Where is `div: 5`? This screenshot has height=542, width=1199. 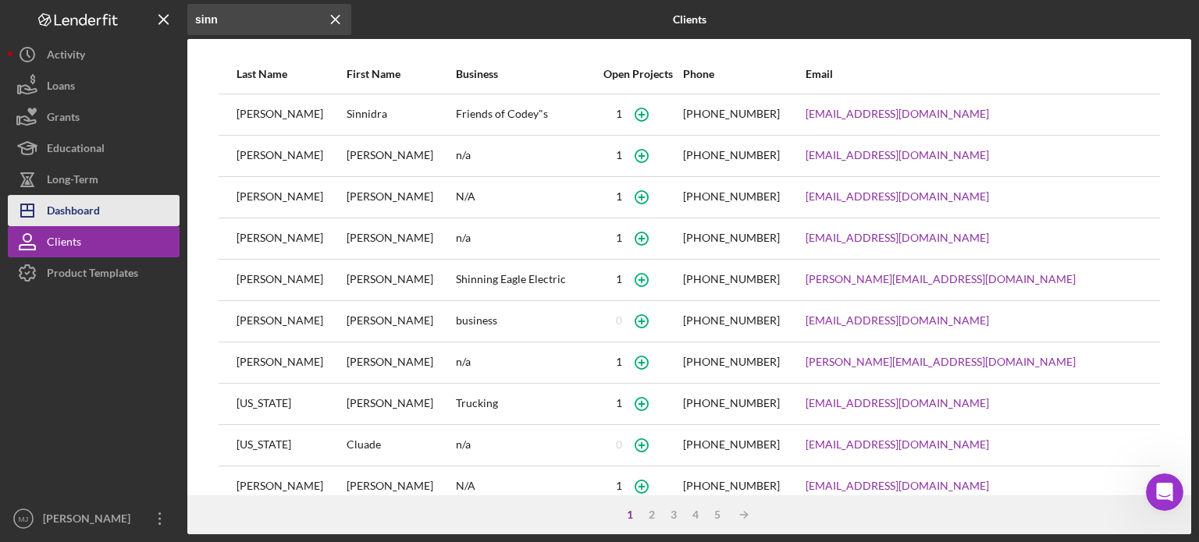 div: 5 is located at coordinates (717, 515).